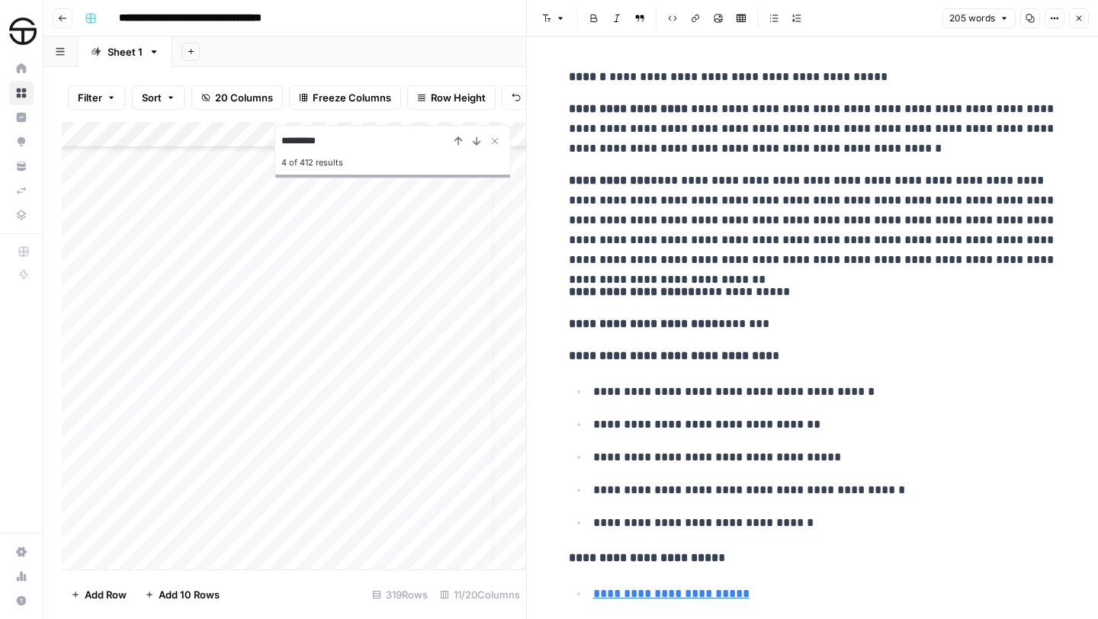 The image size is (1098, 619). What do you see at coordinates (159, 98) in the screenshot?
I see `button: Sort` at bounding box center [159, 98].